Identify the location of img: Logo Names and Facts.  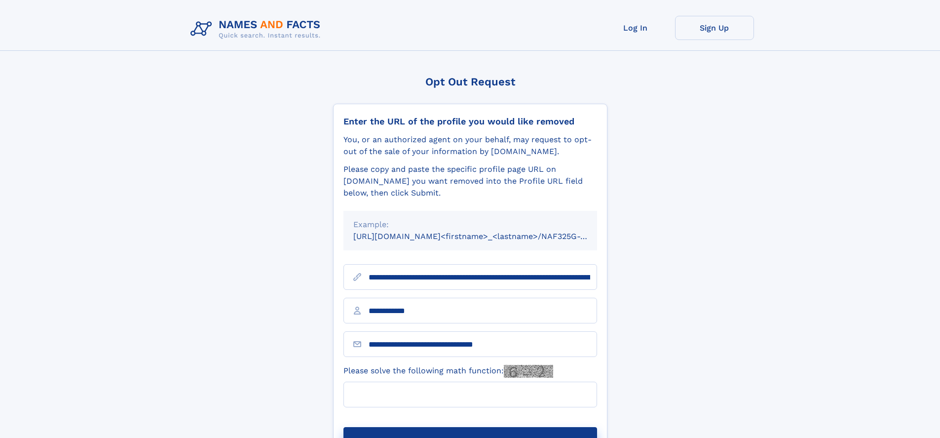
(258, 29).